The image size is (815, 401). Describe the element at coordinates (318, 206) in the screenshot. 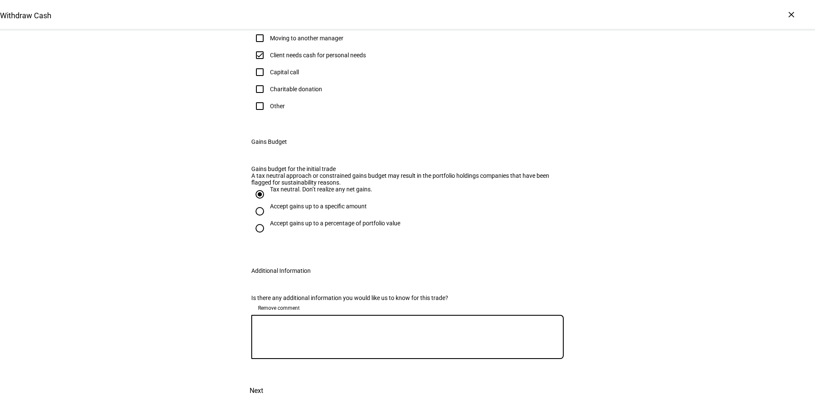

I see `div: Accept gains up to a specific amount` at that location.